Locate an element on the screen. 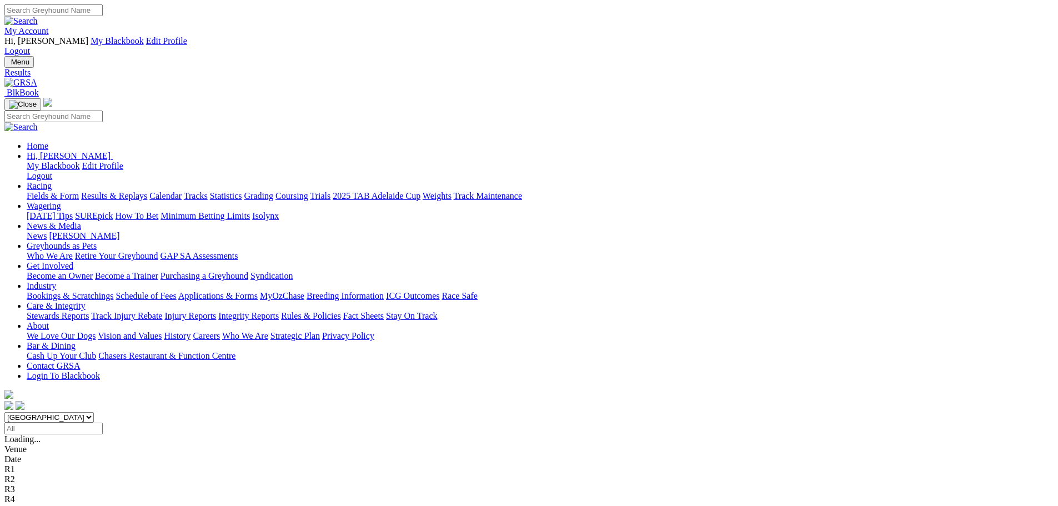 The height and width of the screenshot is (506, 1058). div: Date is located at coordinates (529, 459).